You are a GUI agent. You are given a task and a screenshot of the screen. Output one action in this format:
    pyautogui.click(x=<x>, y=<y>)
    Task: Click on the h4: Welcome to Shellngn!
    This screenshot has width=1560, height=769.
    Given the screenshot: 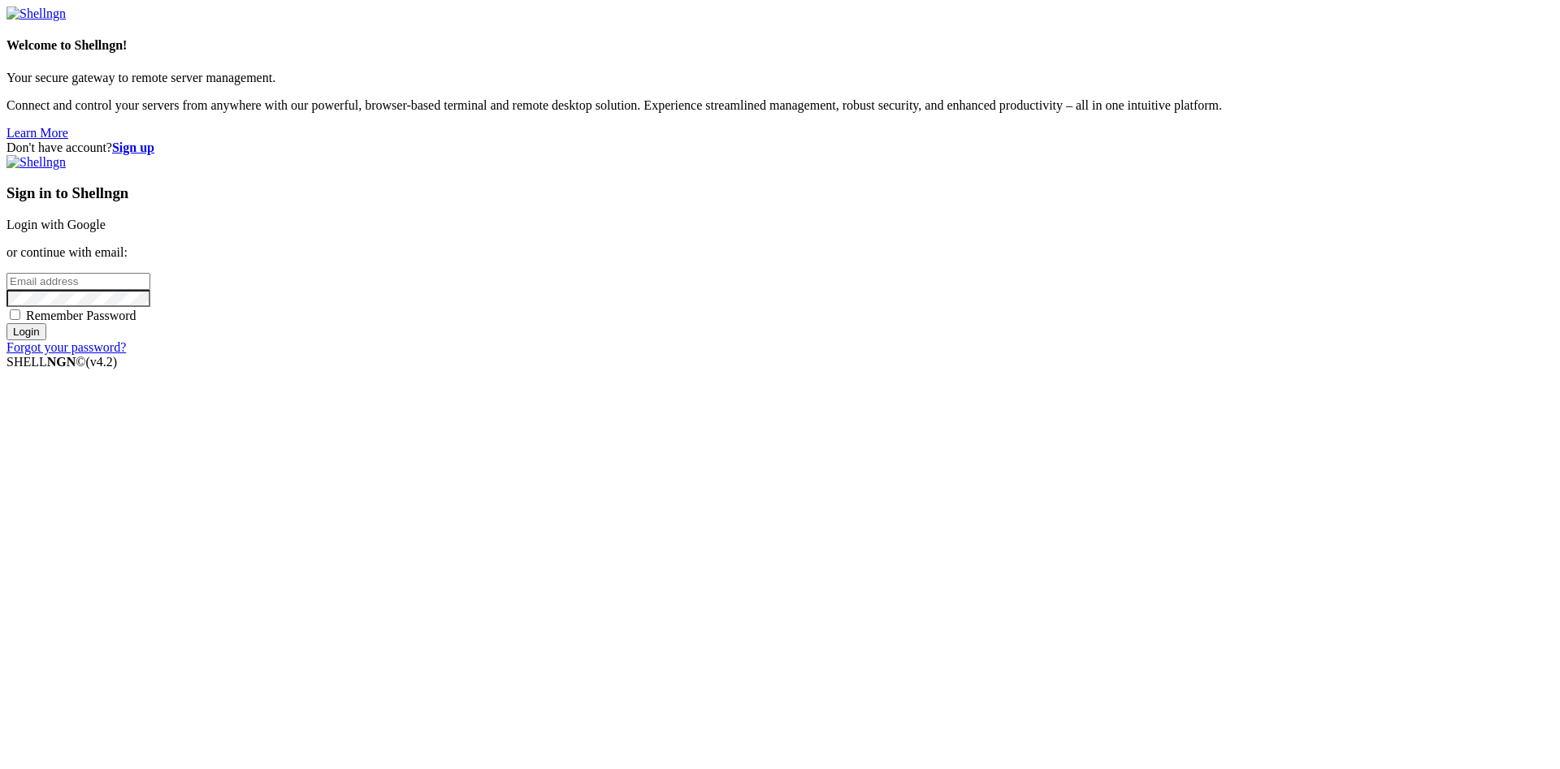 What is the action you would take?
    pyautogui.click(x=780, y=45)
    